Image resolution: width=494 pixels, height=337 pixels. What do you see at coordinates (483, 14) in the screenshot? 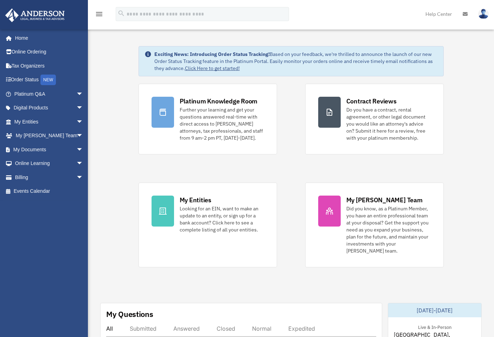
I see `img: User Pic` at bounding box center [483, 14].